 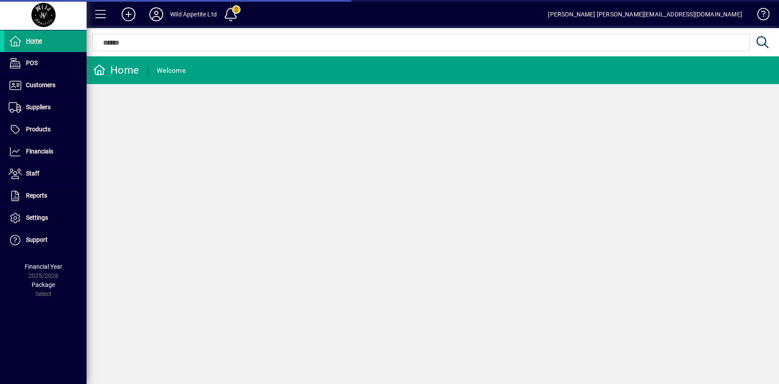 I want to click on a: Suppliers, so click(x=45, y=107).